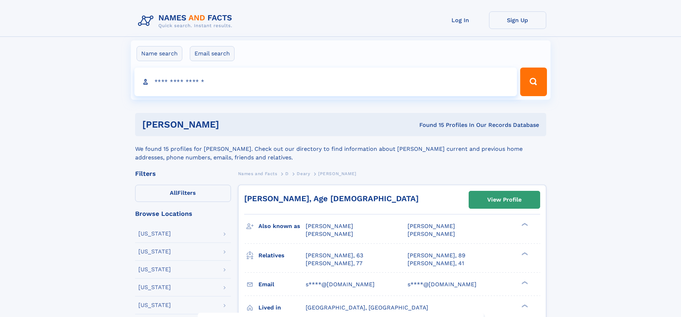 The image size is (681, 317). I want to click on a: D, so click(287, 173).